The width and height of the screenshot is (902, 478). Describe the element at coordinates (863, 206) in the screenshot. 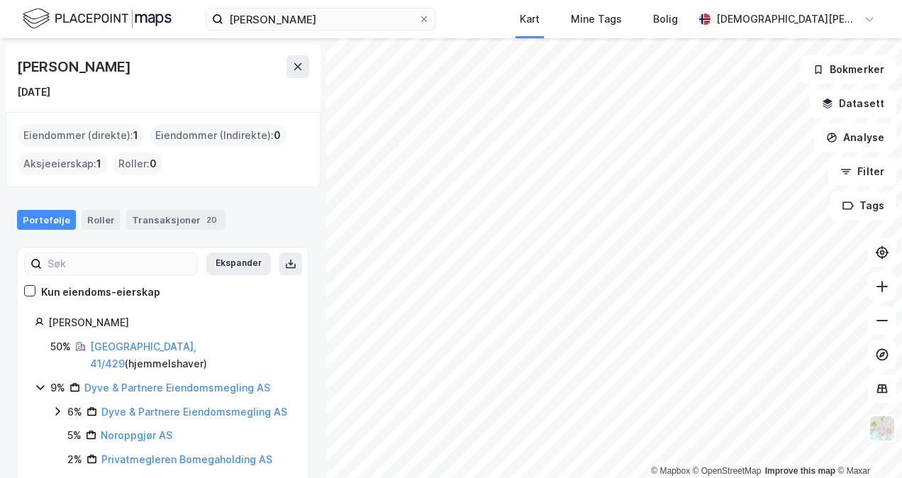

I see `button: Tags` at that location.